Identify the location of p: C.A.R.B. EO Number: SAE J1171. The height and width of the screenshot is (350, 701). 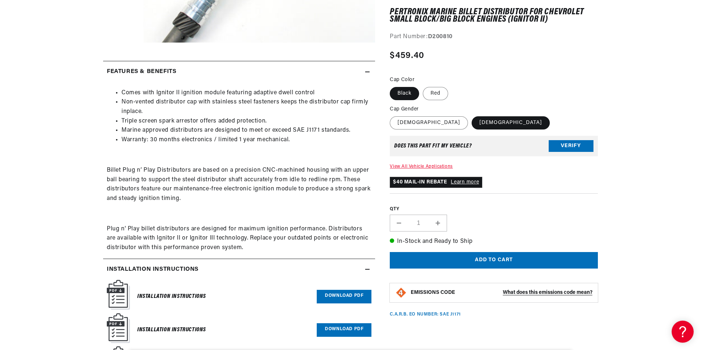
(425, 314).